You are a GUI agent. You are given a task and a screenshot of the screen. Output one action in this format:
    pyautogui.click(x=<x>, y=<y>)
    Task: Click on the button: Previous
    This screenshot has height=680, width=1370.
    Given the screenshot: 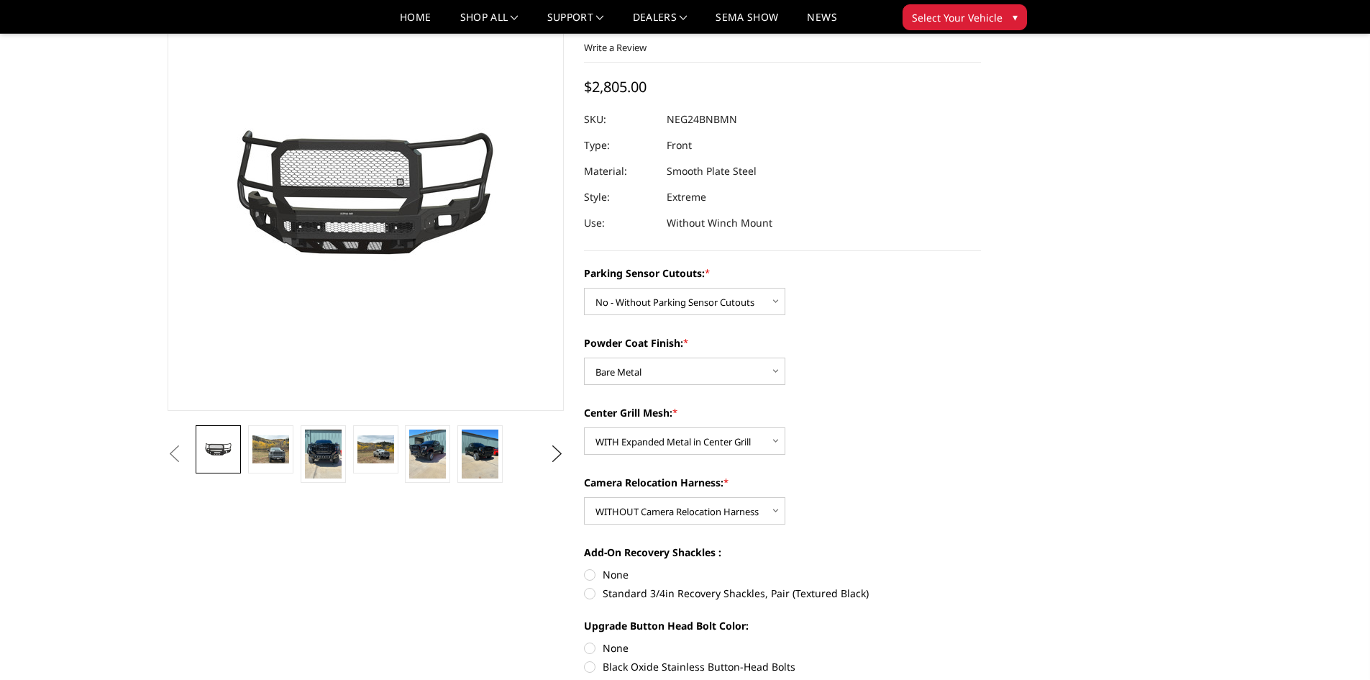 What is the action you would take?
    pyautogui.click(x=175, y=454)
    